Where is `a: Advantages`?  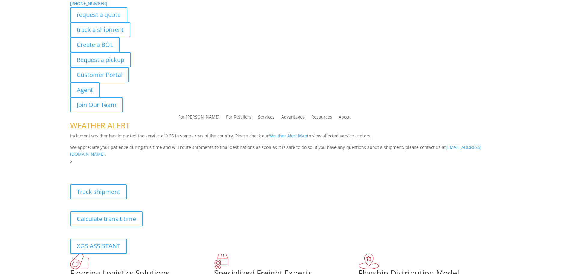 a: Advantages is located at coordinates (293, 118).